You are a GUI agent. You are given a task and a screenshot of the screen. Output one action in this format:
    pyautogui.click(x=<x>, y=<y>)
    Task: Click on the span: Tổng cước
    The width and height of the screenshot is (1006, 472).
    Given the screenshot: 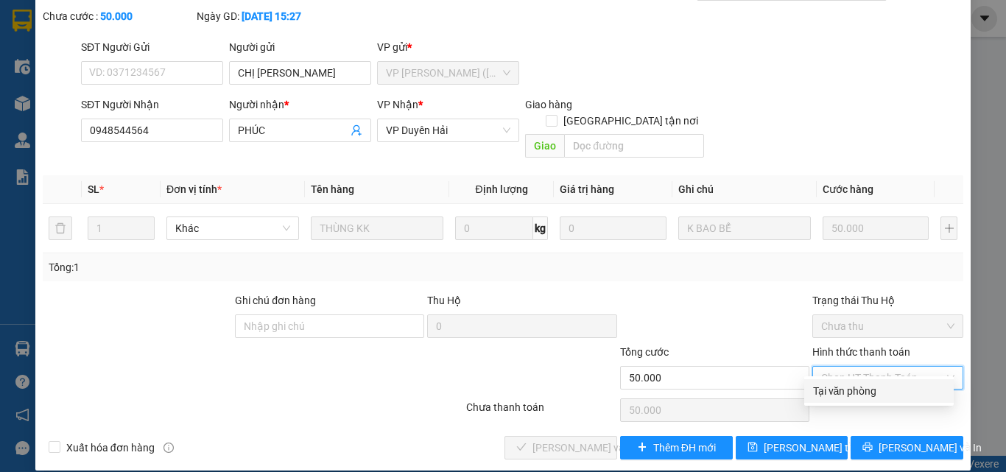 What is the action you would take?
    pyautogui.click(x=645, y=352)
    